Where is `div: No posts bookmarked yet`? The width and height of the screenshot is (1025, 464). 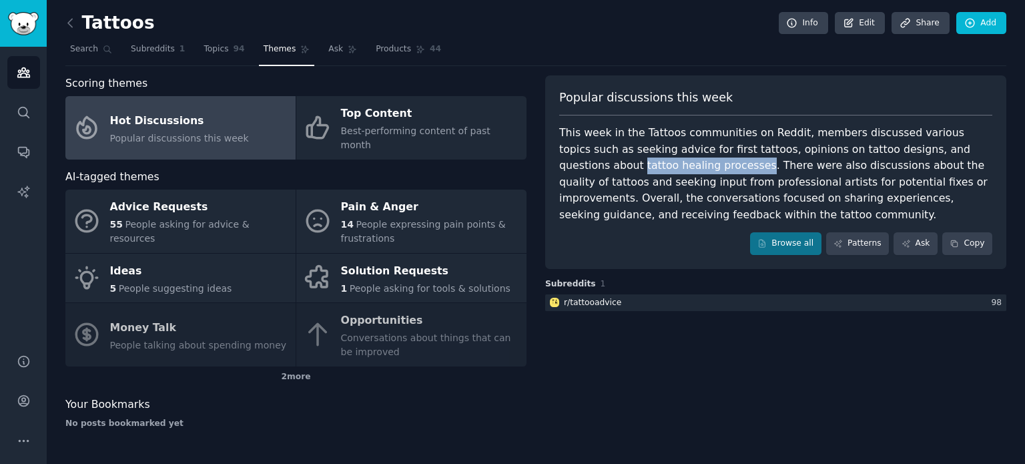
div: No posts bookmarked yet is located at coordinates (296, 424).